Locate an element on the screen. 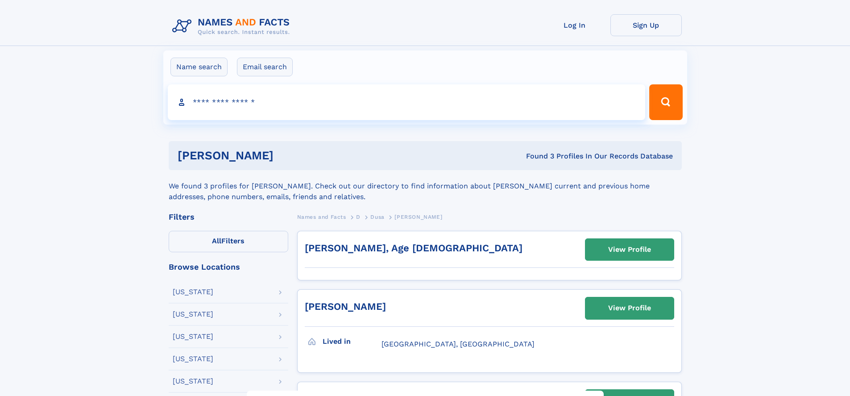 The width and height of the screenshot is (850, 396). img: Logo Names and Facts is located at coordinates (233, 26).